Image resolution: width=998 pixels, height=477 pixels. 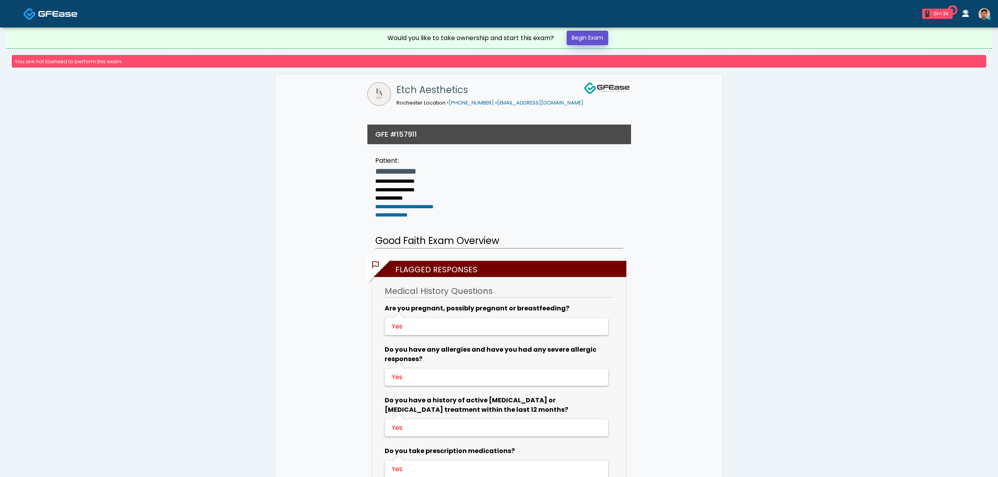 What do you see at coordinates (490, 103) in the screenshot?
I see `small: Rochester Location` at bounding box center [490, 103].